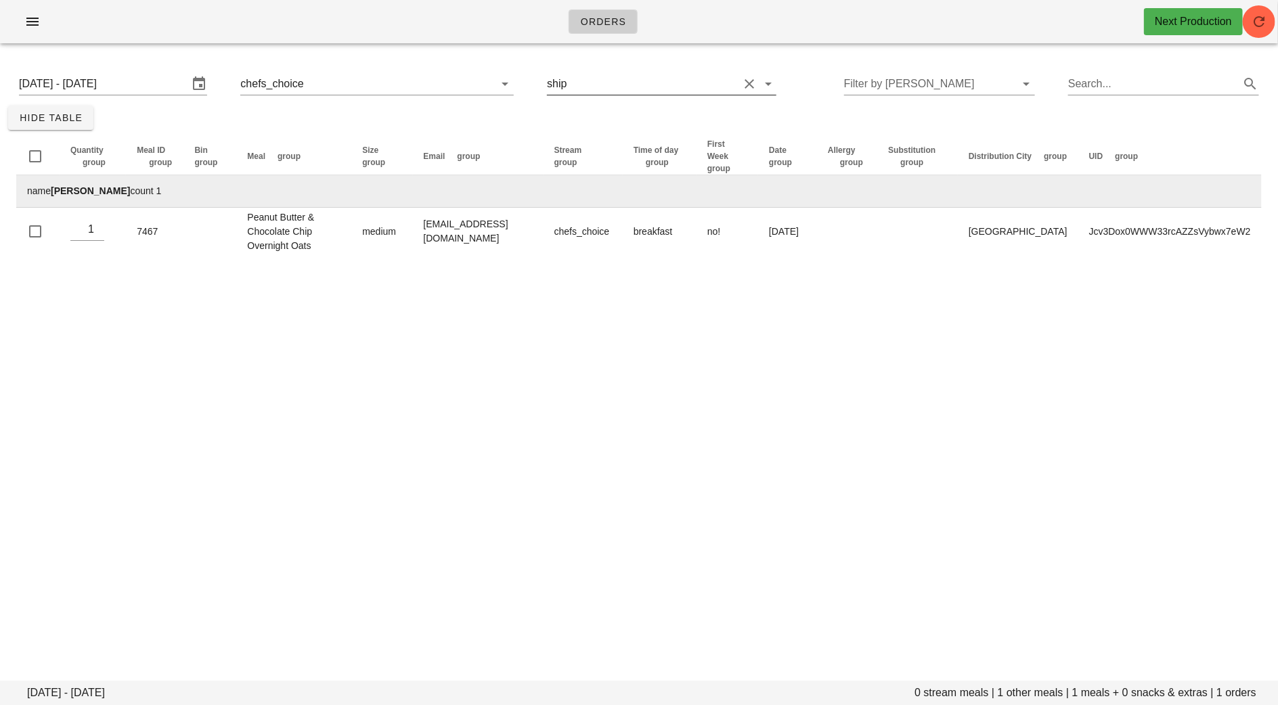  What do you see at coordinates (778, 150) in the screenshot?
I see `span: Date` at bounding box center [778, 150].